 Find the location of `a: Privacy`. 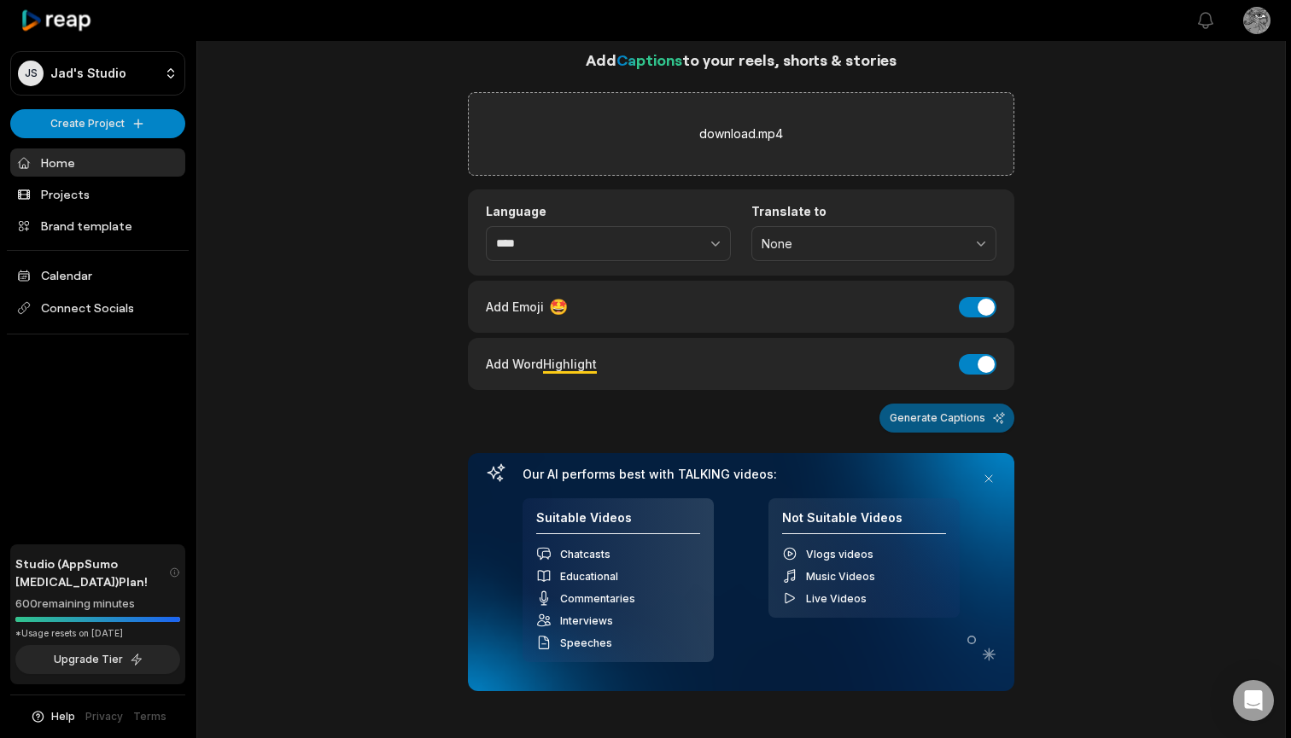

a: Privacy is located at coordinates (104, 717).